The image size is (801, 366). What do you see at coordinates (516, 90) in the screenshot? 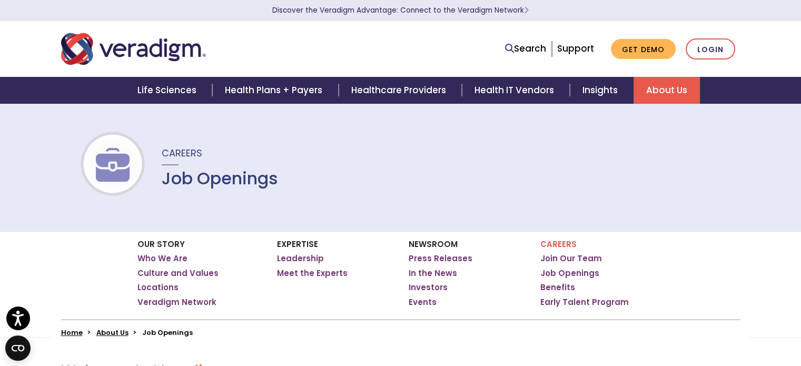
I see `a: Health IT Vendors` at bounding box center [516, 90].